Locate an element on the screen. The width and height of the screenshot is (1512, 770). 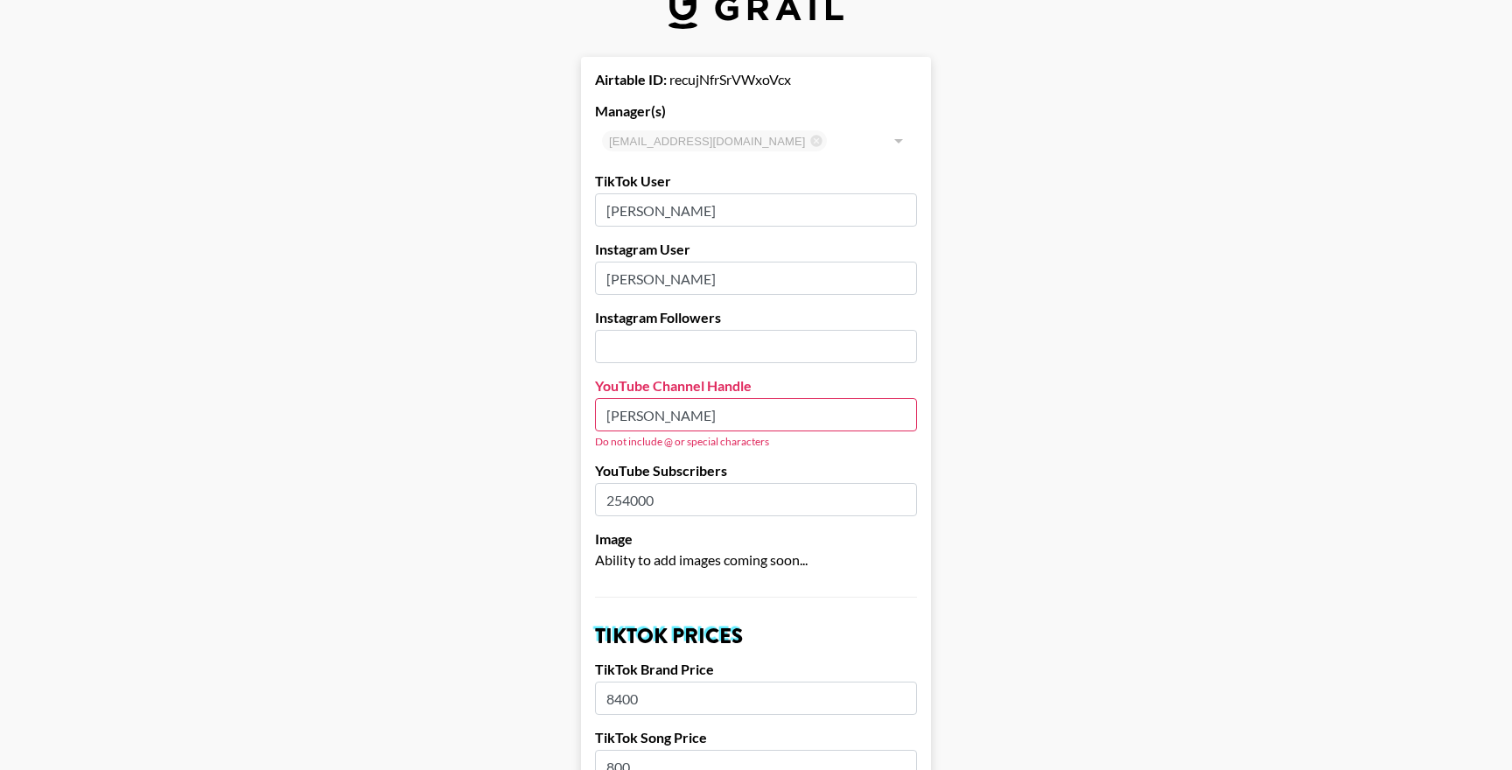
span: Ability to add images coming soon... is located at coordinates (701, 559).